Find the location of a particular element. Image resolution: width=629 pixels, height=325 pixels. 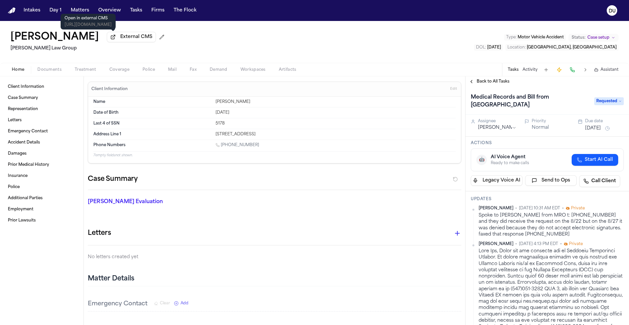

a: Call Client is located at coordinates (600, 181).